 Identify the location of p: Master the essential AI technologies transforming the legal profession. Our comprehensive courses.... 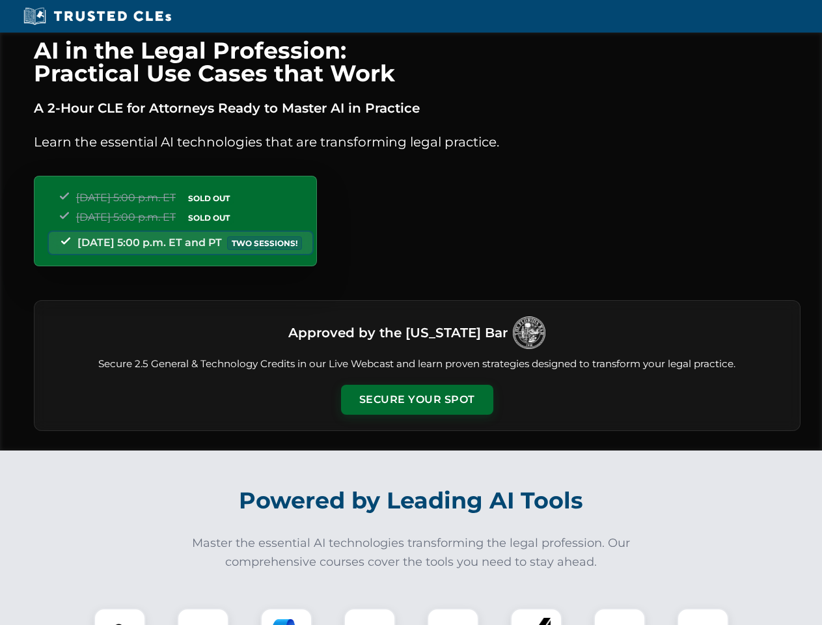
(412, 553).